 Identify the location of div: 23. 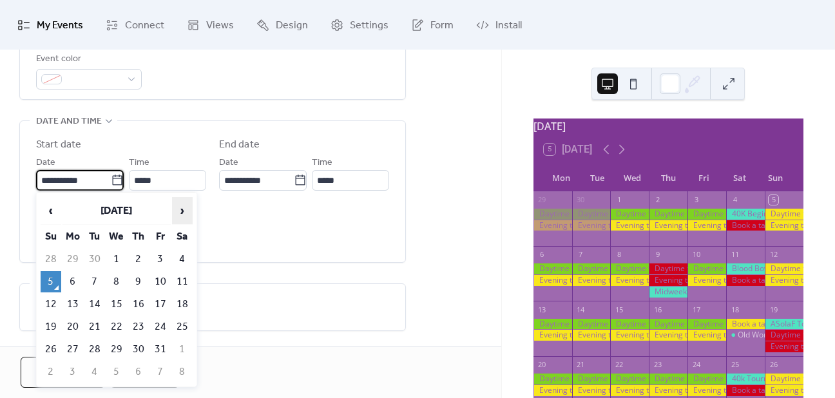
(657, 365).